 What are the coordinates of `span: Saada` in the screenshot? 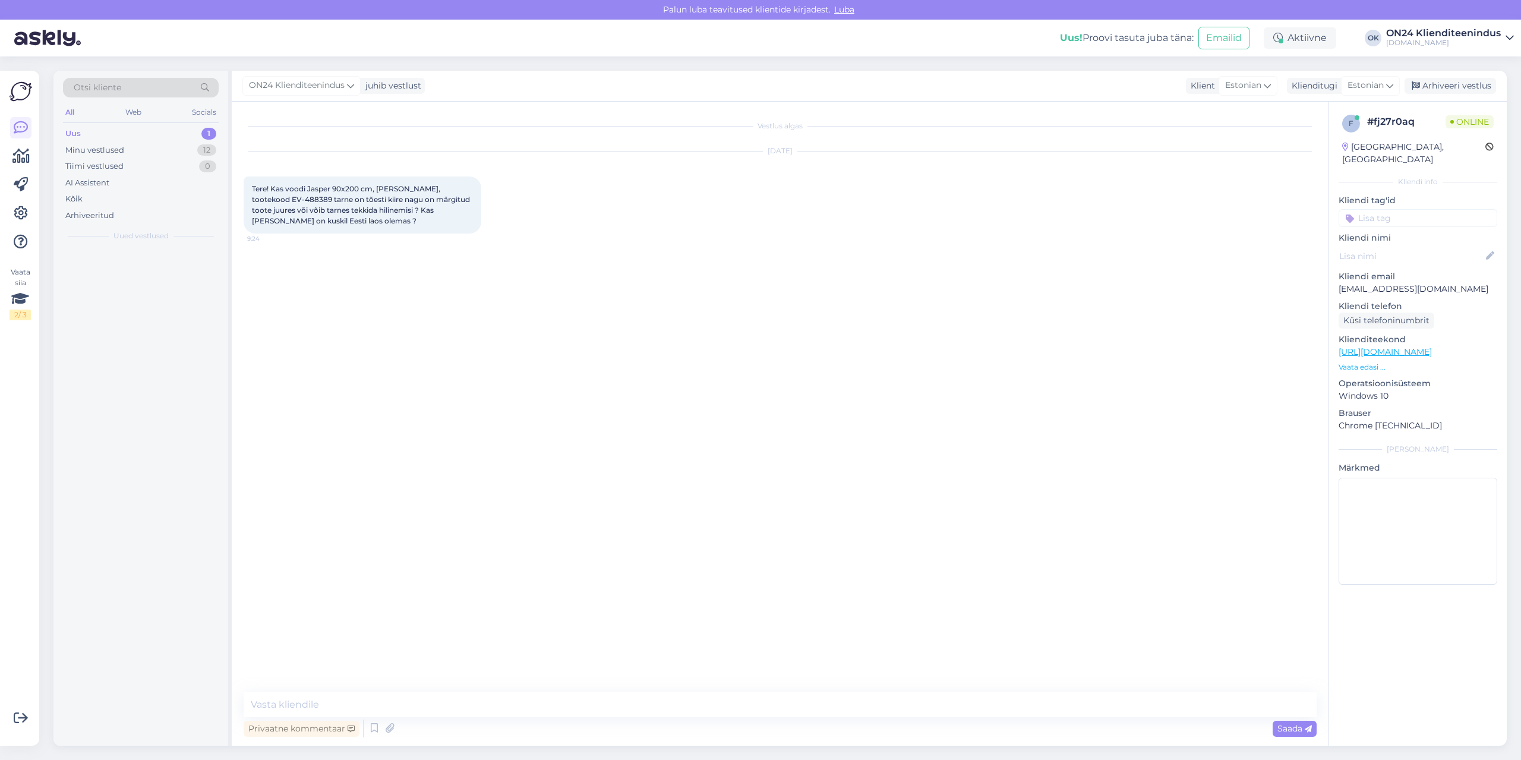 It's located at (1295, 729).